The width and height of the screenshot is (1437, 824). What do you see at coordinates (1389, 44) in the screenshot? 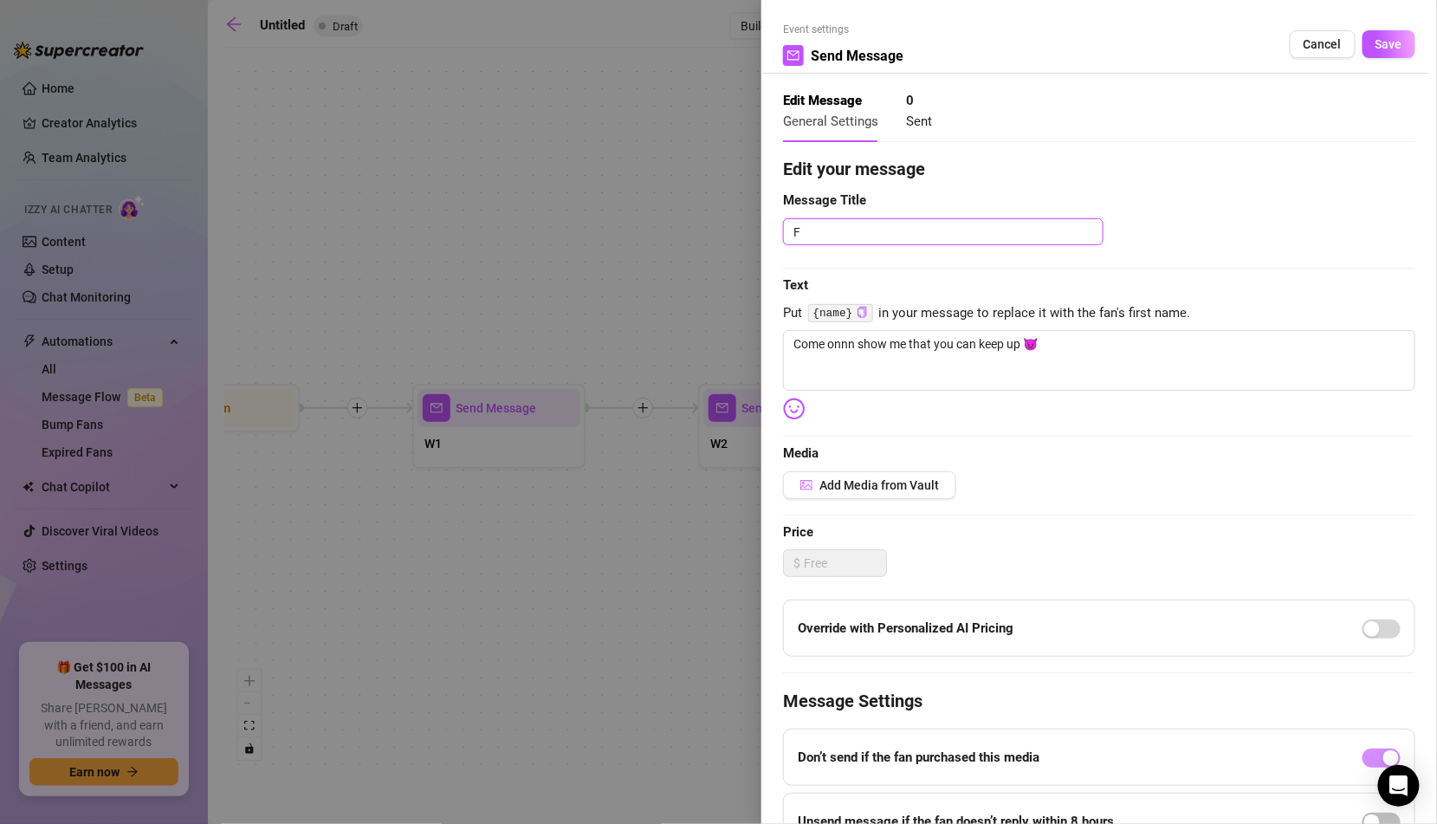
I see `button: Save` at bounding box center [1389, 44].